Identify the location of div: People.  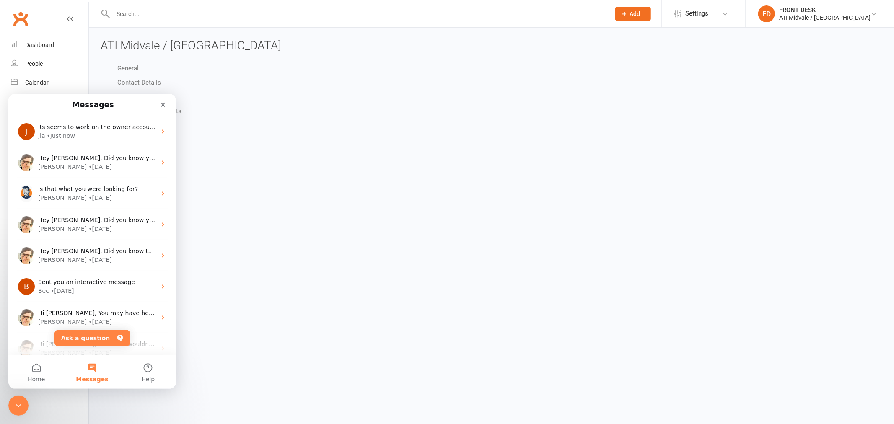
(34, 64).